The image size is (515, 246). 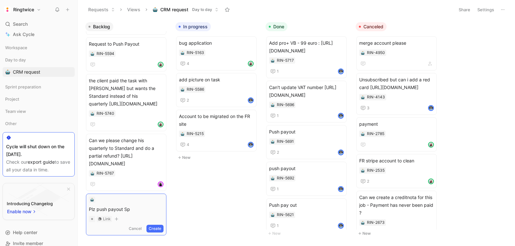 What do you see at coordinates (396, 171) in the screenshot?
I see `a: FR stripe account to clean2avatar` at bounding box center [396, 171].